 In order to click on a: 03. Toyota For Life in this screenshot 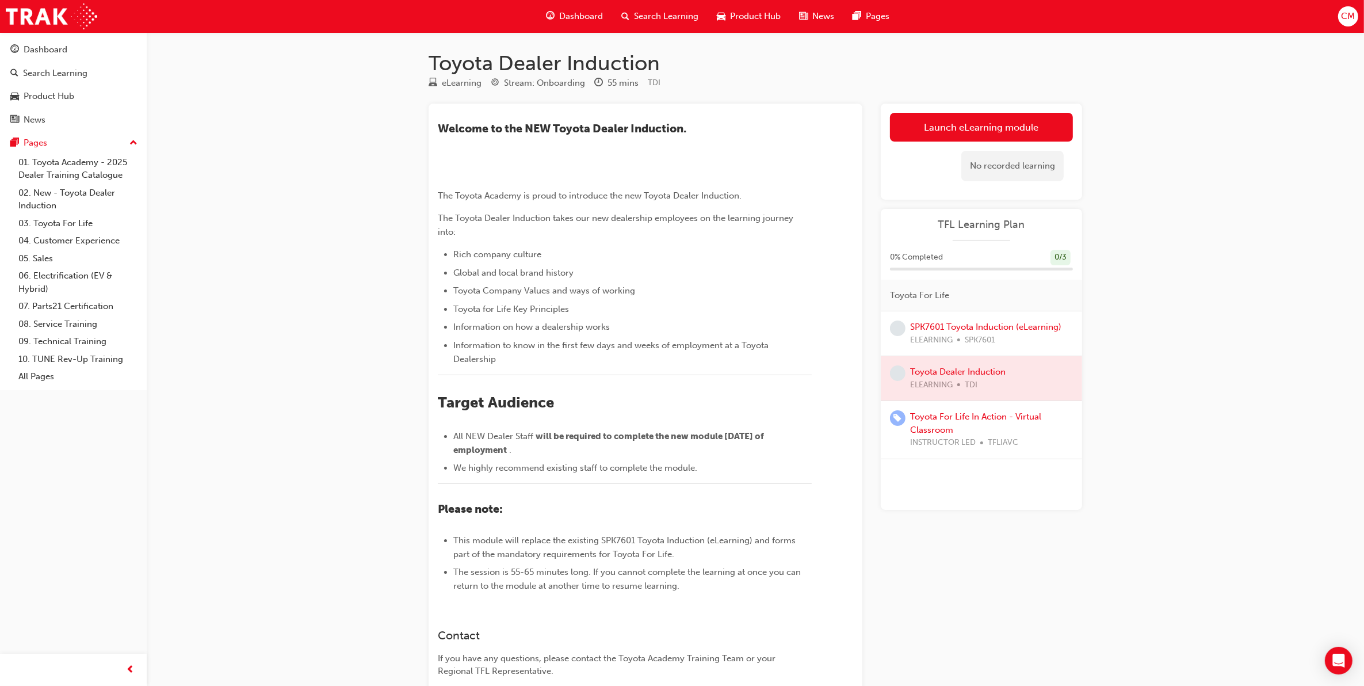, I will do `click(78, 223)`.